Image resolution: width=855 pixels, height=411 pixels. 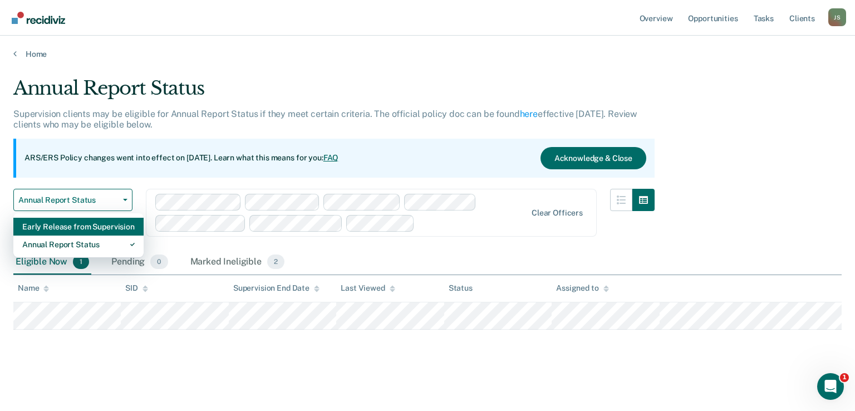 What do you see at coordinates (582, 288) in the screenshot?
I see `div: Assigned to` at bounding box center [582, 288].